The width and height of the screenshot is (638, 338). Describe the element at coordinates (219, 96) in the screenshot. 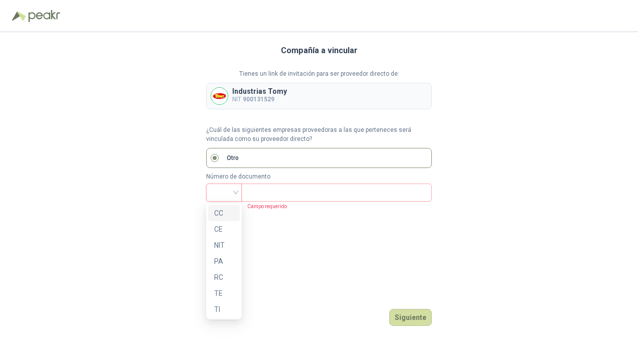

I see `img: Company Logo` at that location.